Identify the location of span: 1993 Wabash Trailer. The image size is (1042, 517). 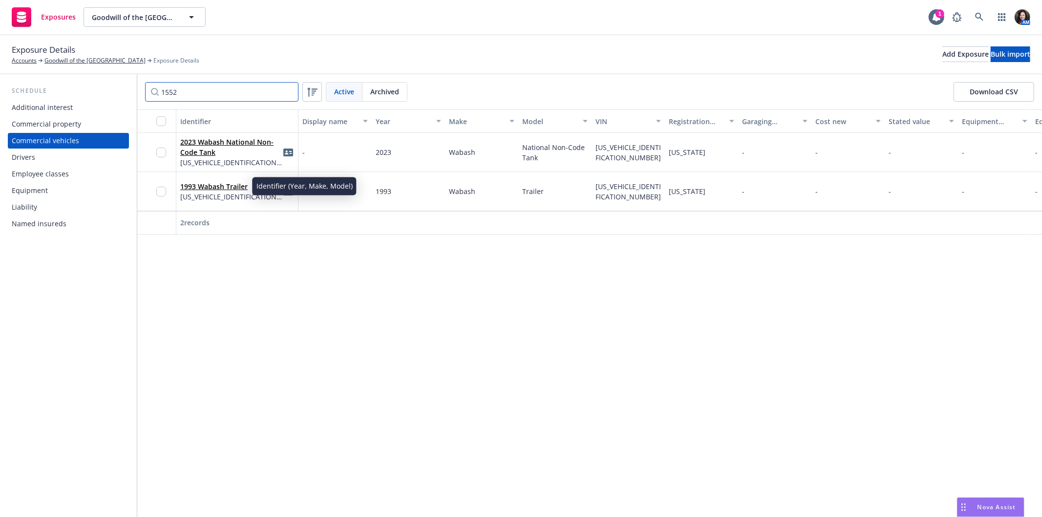
(231, 186).